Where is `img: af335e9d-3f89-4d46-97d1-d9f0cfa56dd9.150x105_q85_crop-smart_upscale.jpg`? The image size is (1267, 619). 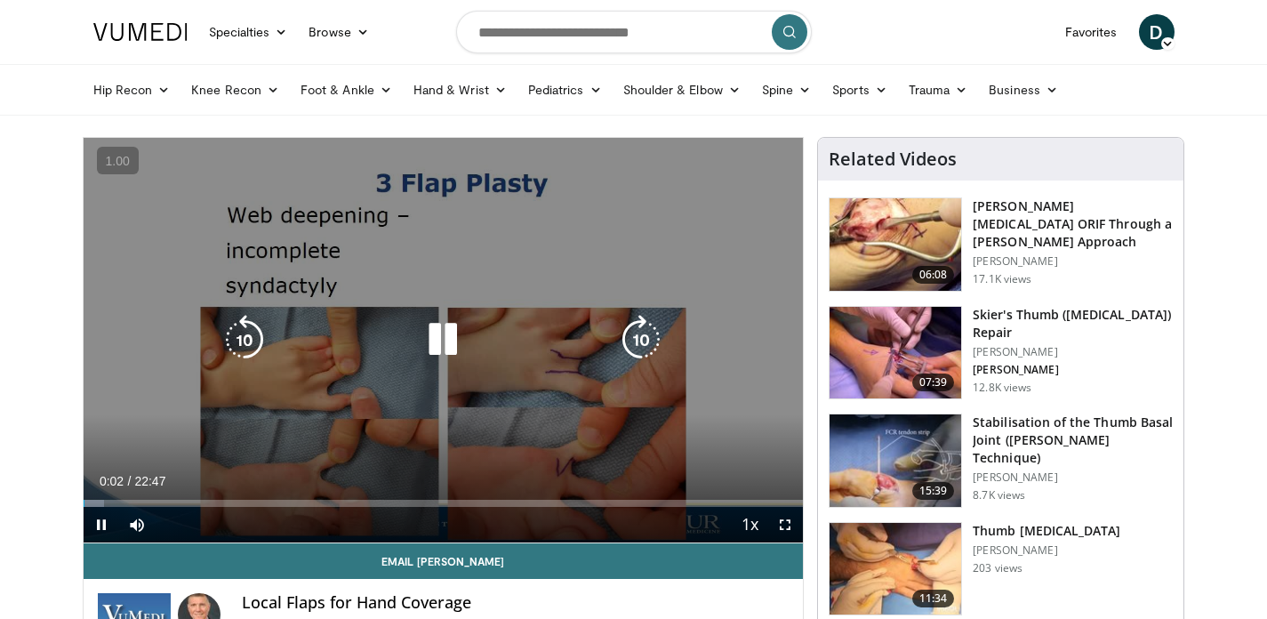
img: af335e9d-3f89-4d46-97d1-d9f0cfa56dd9.150x105_q85_crop-smart_upscale.jpg is located at coordinates (895, 245).